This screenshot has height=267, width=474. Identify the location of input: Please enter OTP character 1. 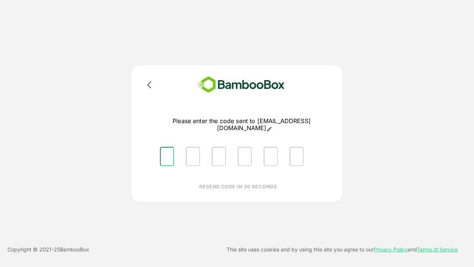
(167, 156).